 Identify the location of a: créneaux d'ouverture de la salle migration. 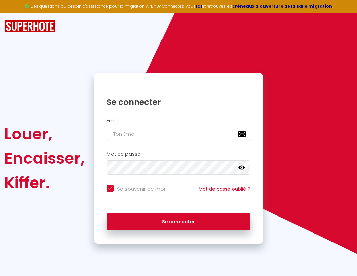
(283, 6).